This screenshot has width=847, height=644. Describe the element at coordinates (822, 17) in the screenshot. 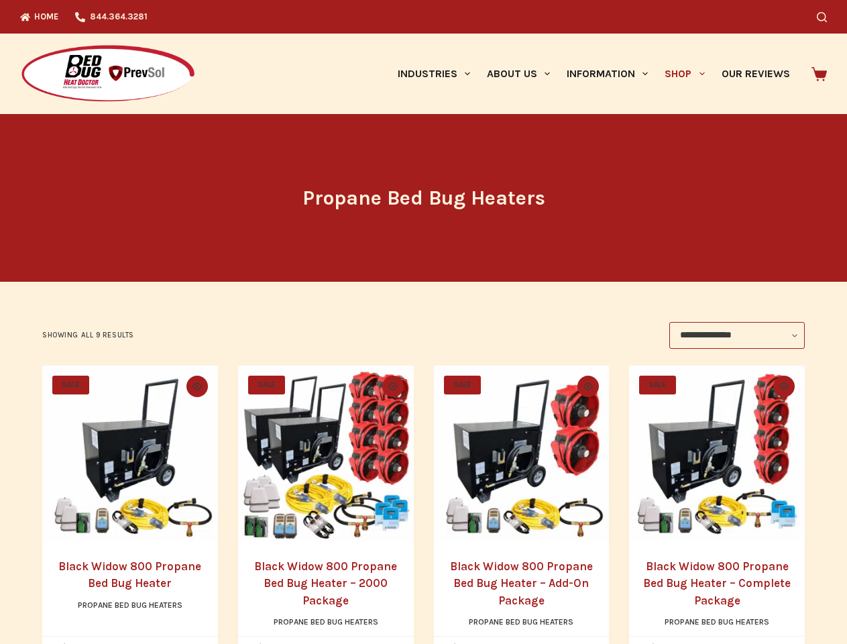

I see `button: Search` at that location.